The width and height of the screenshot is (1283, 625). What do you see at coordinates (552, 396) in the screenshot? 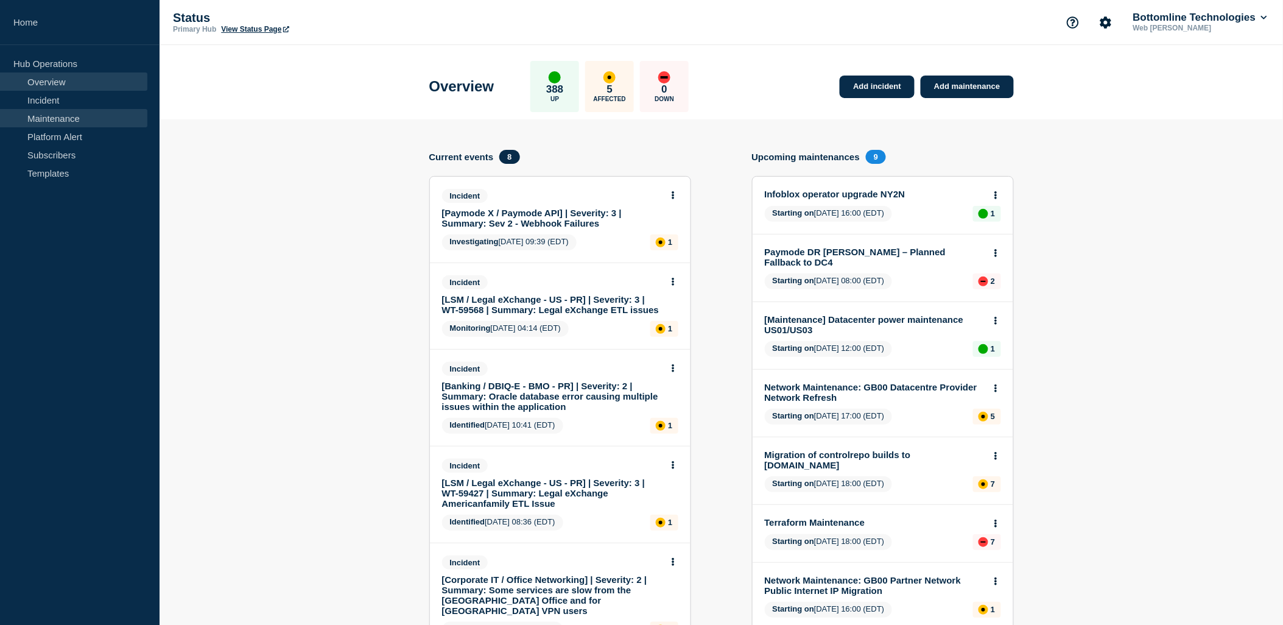
I see `a: [Banking / DBIQ-E - BMO - PR] | Severity: 2 | Summary: Oracle database error causing multiple iss...` at bounding box center [552, 396].